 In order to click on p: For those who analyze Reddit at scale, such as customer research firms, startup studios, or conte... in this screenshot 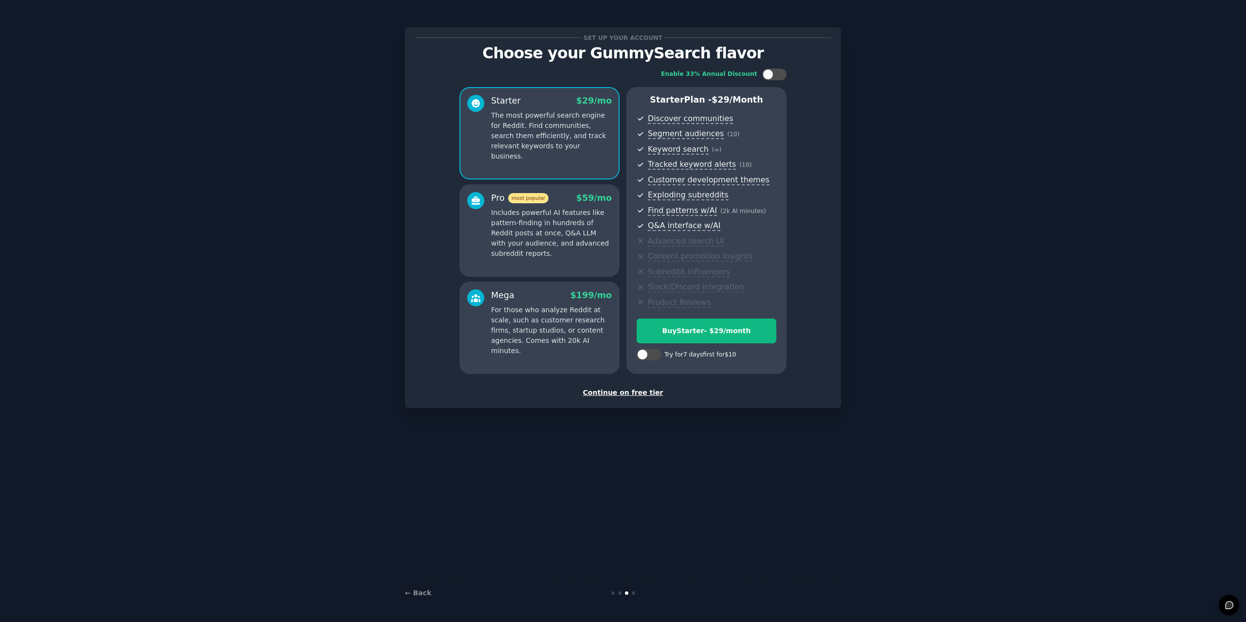, I will do `click(551, 330)`.